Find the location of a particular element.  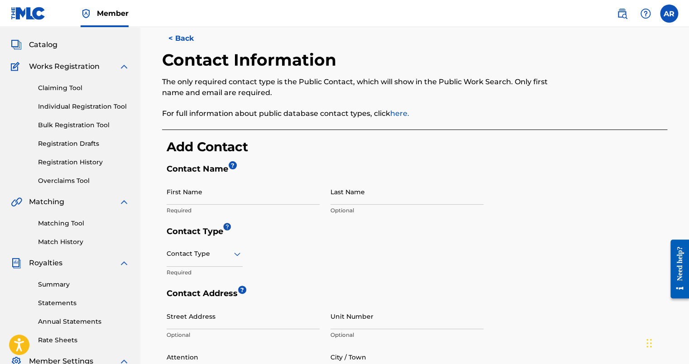

div: Chat Widget is located at coordinates (666, 342).